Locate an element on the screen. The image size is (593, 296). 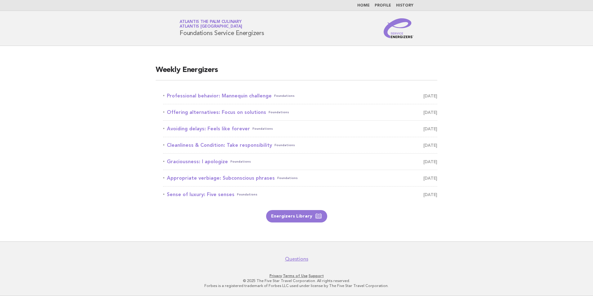
a: Home is located at coordinates (364, 6).